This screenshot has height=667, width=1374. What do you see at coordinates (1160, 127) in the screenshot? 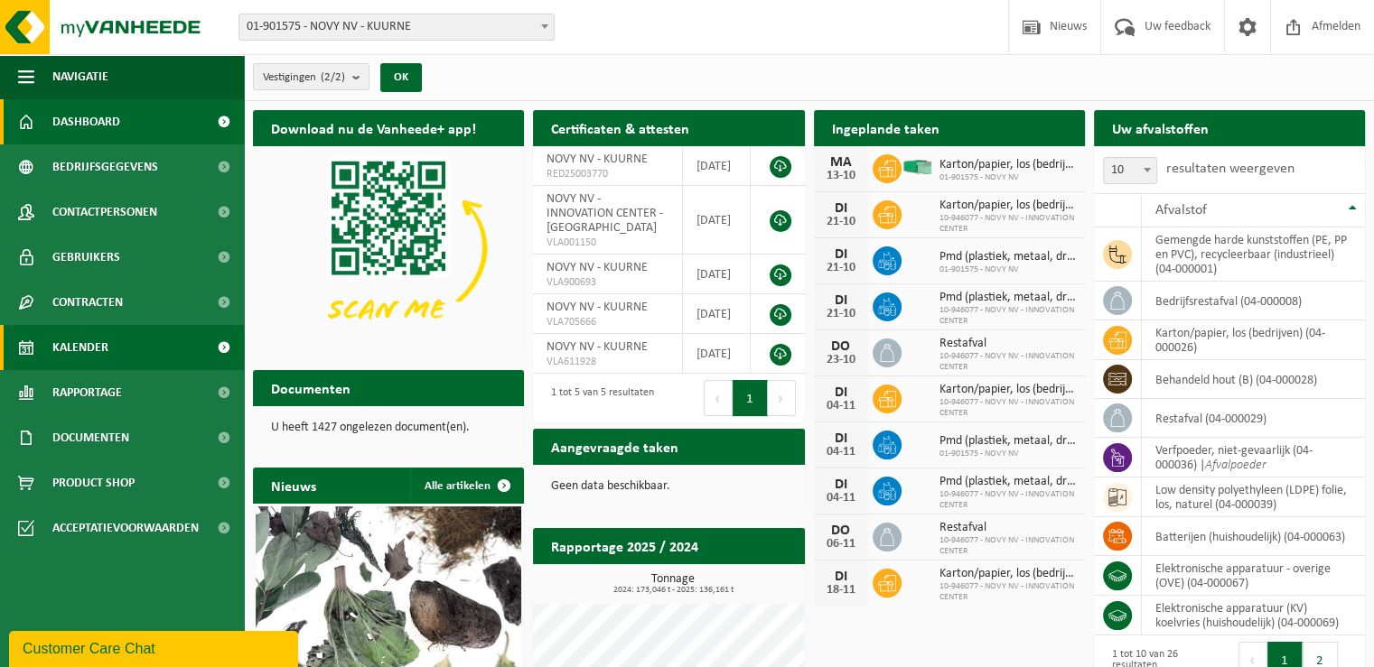
I see `h2: Uw afvalstoffen` at bounding box center [1160, 127].